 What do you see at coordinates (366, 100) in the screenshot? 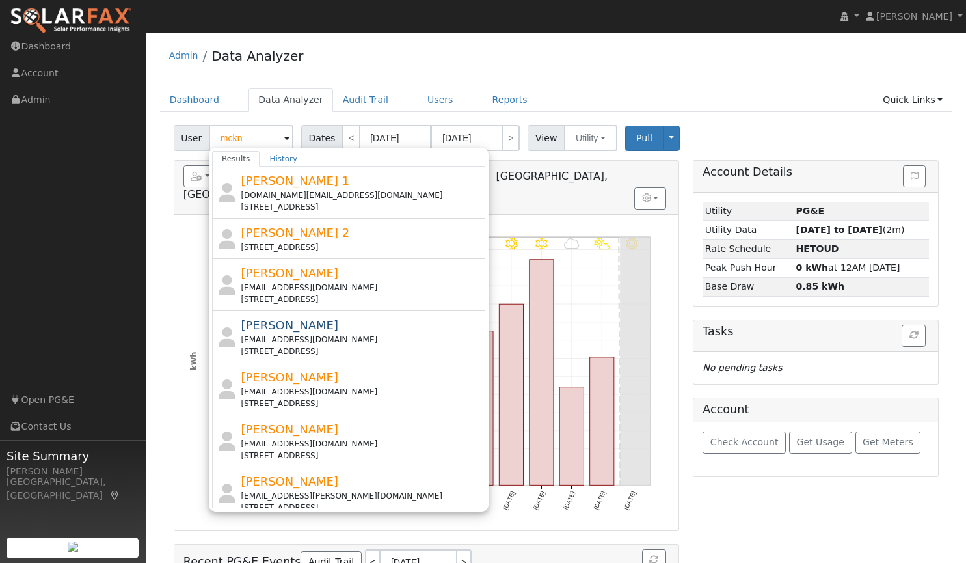
I see `a: Audit Trail` at bounding box center [366, 100].